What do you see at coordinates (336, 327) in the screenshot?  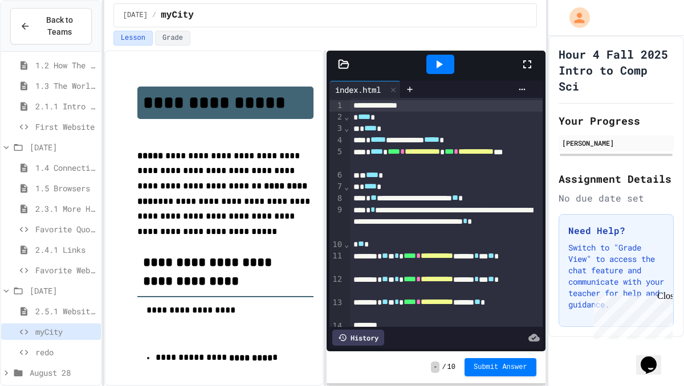 I see `div: 14` at bounding box center [336, 327].